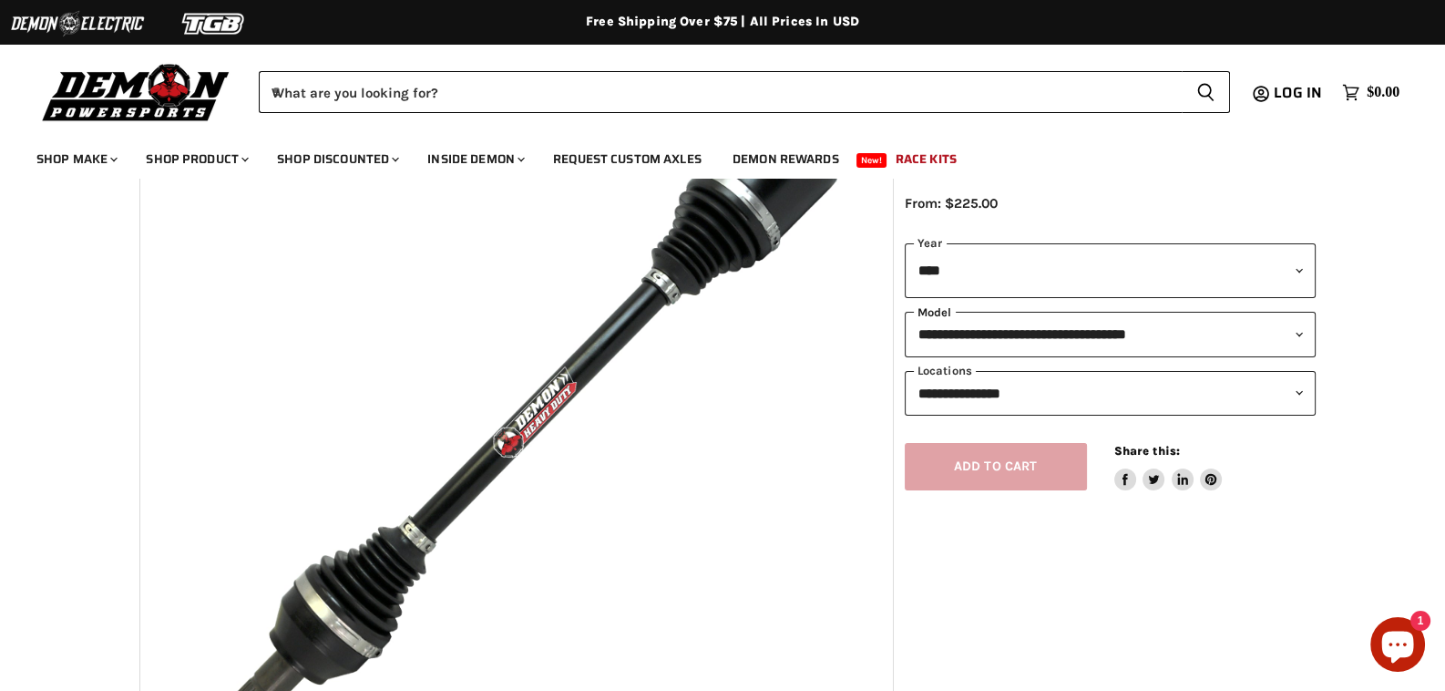 The width and height of the screenshot is (1445, 691). I want to click on a: Request Custom Axles, so click(627, 159).